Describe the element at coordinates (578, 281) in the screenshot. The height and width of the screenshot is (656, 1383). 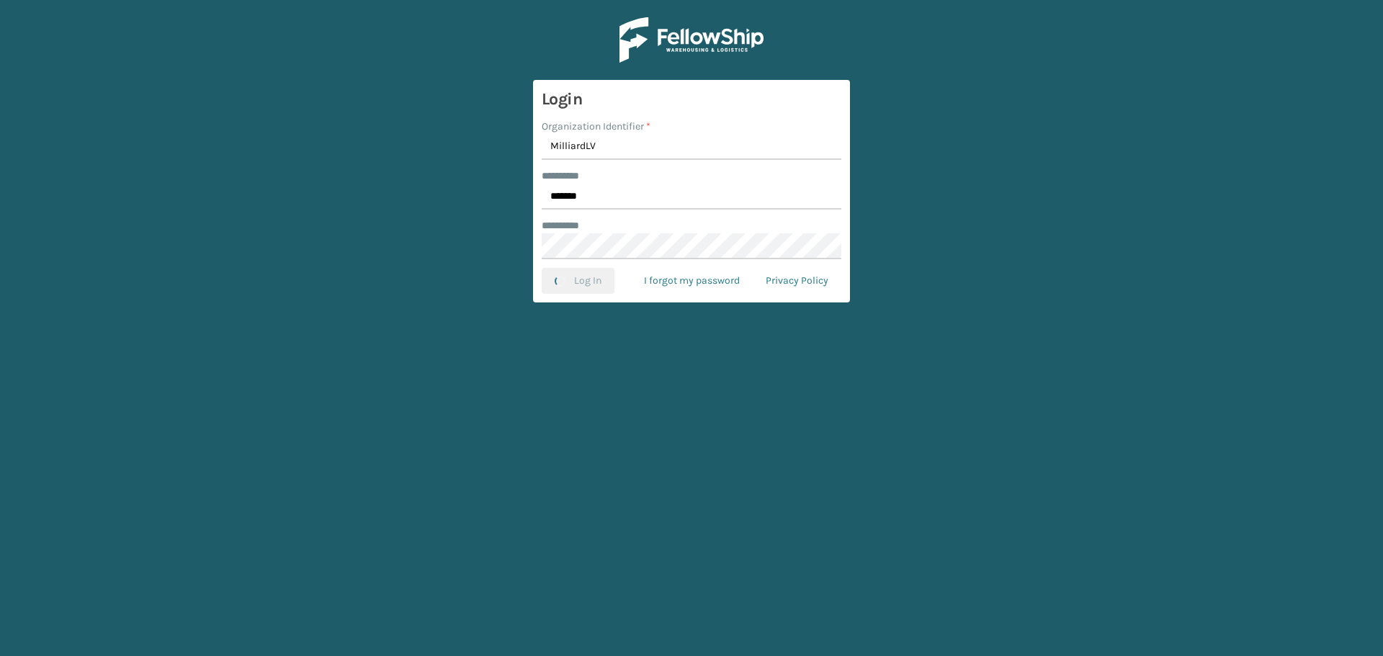
I see `button: Log In` at that location.